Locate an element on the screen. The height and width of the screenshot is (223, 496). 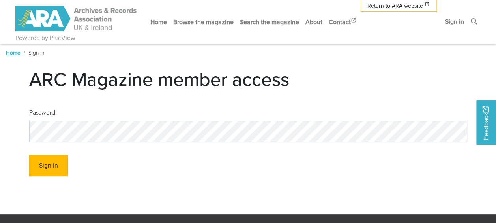
a: Would you like to provide feedback? is located at coordinates (486, 122).